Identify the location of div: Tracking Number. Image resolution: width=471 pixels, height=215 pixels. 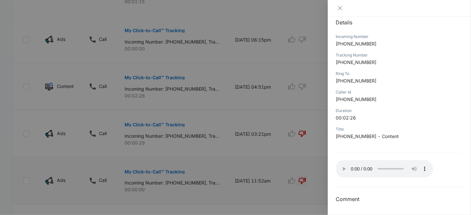
(399, 55).